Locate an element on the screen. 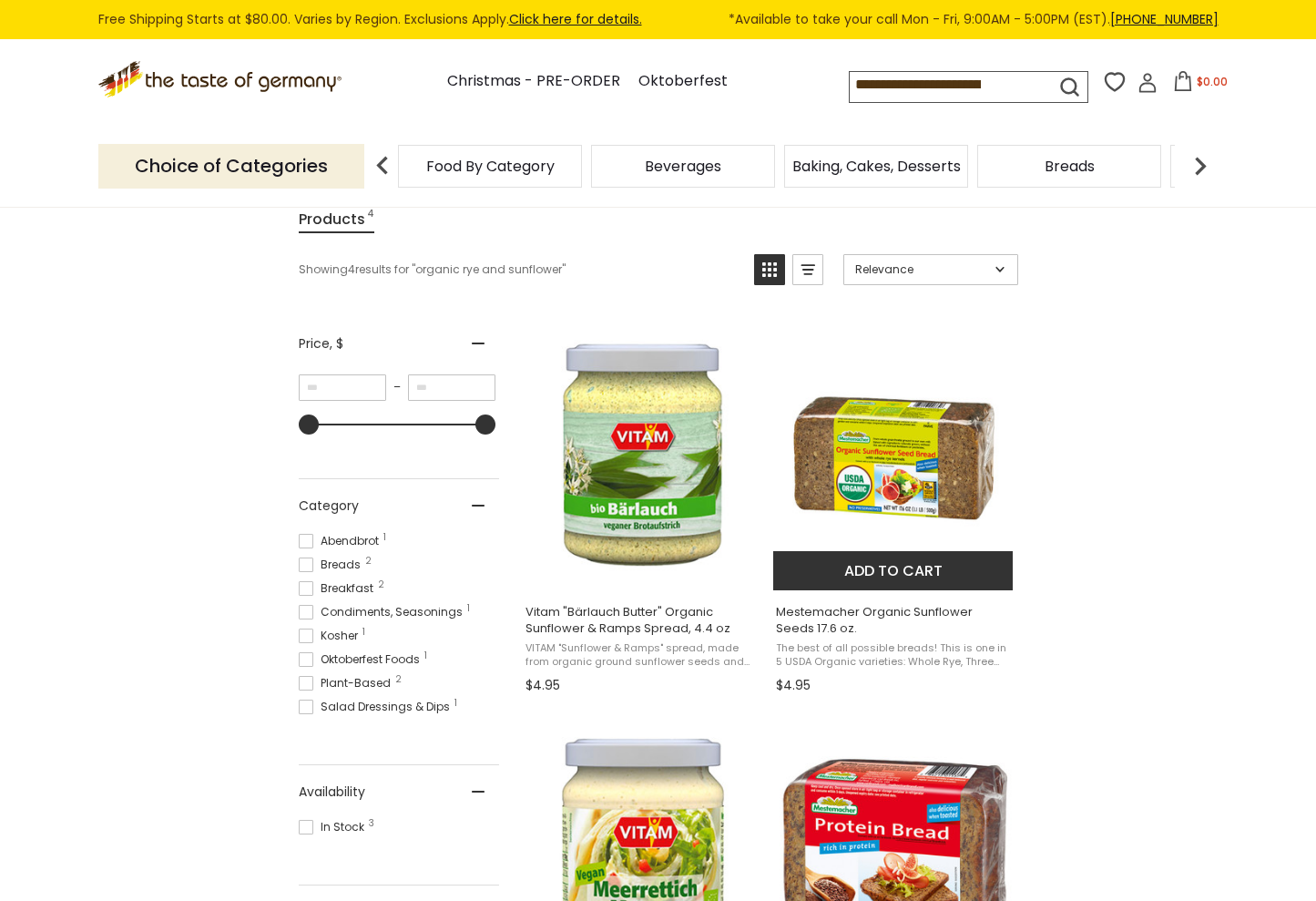 This screenshot has height=901, width=1316. a: Christmas - PRE-ORDER is located at coordinates (533, 81).